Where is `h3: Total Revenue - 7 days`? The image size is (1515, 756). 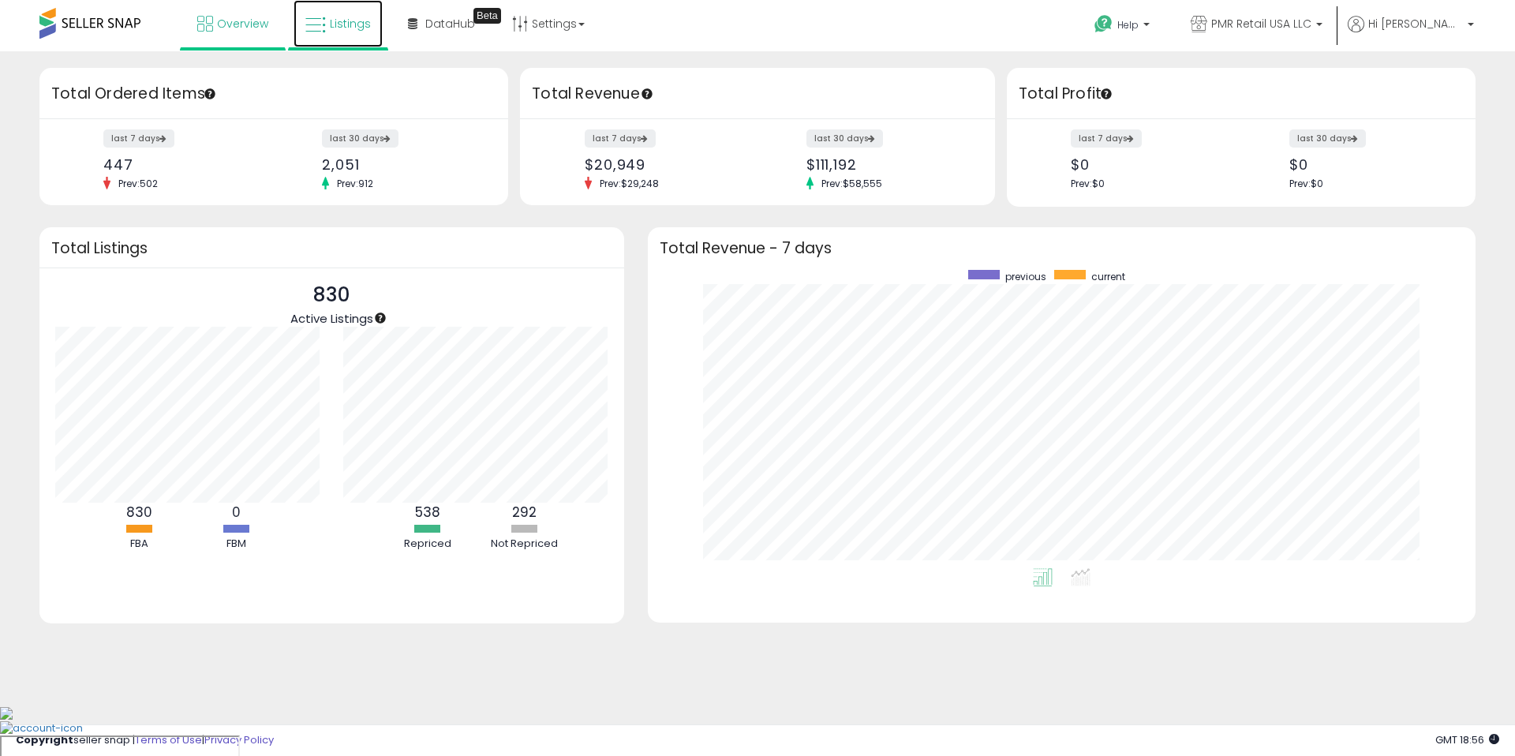 h3: Total Revenue - 7 days is located at coordinates (1061, 248).